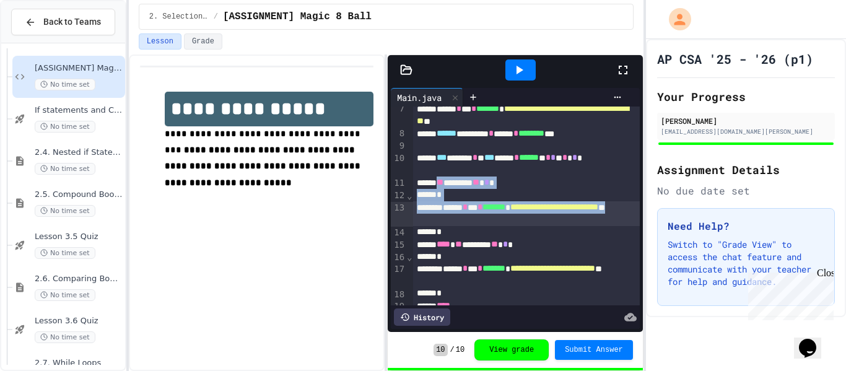  Describe the element at coordinates (512, 350) in the screenshot. I see `button: View grade` at that location.